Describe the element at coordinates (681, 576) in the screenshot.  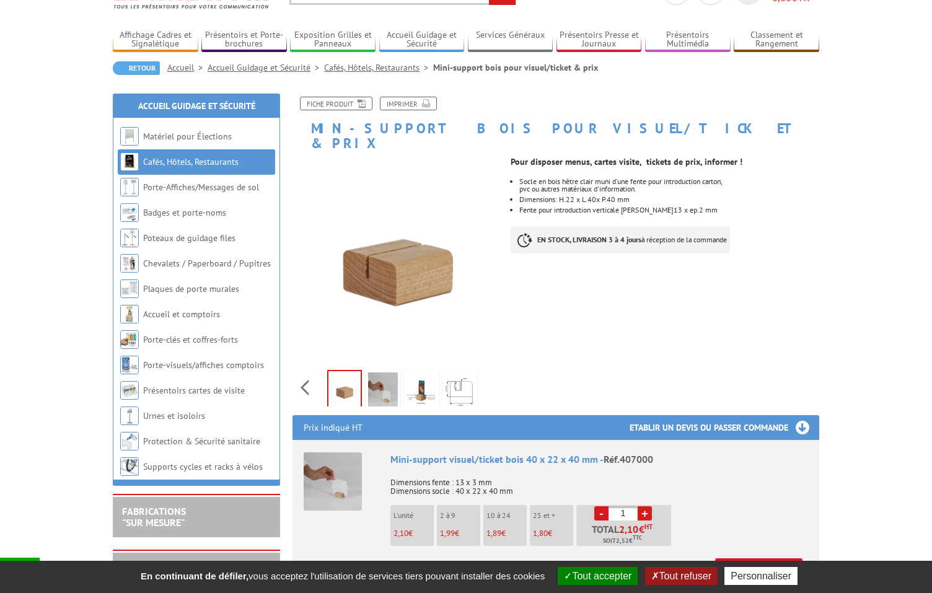
I see `button: Tout refuser` at that location.